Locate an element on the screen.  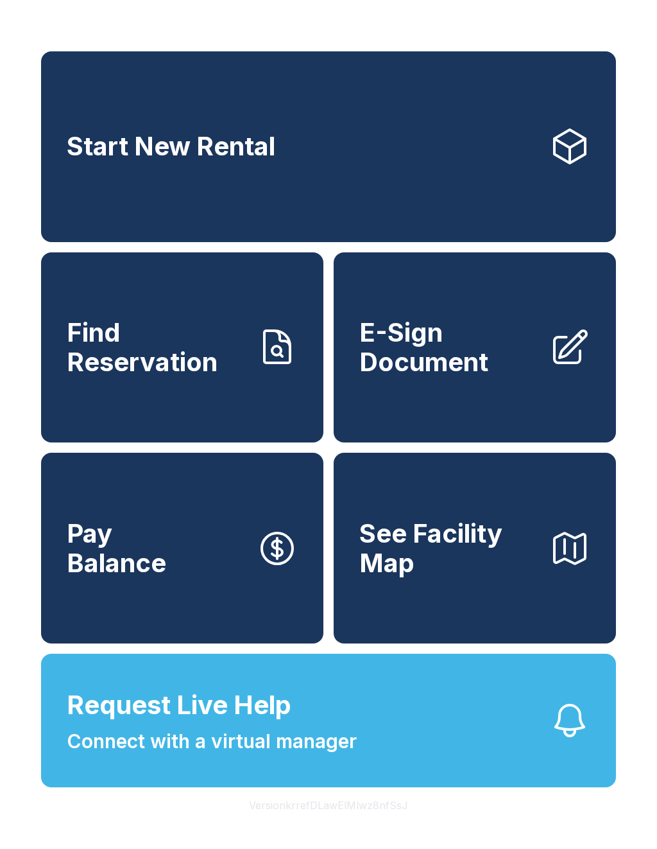
span: E-Sign Document is located at coordinates (449, 347).